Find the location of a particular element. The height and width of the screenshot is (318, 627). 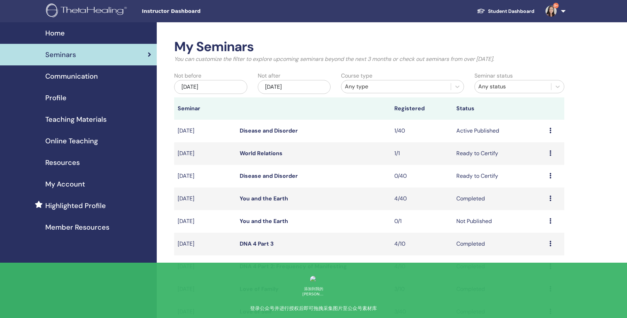

label: Course type is located at coordinates (357, 76).